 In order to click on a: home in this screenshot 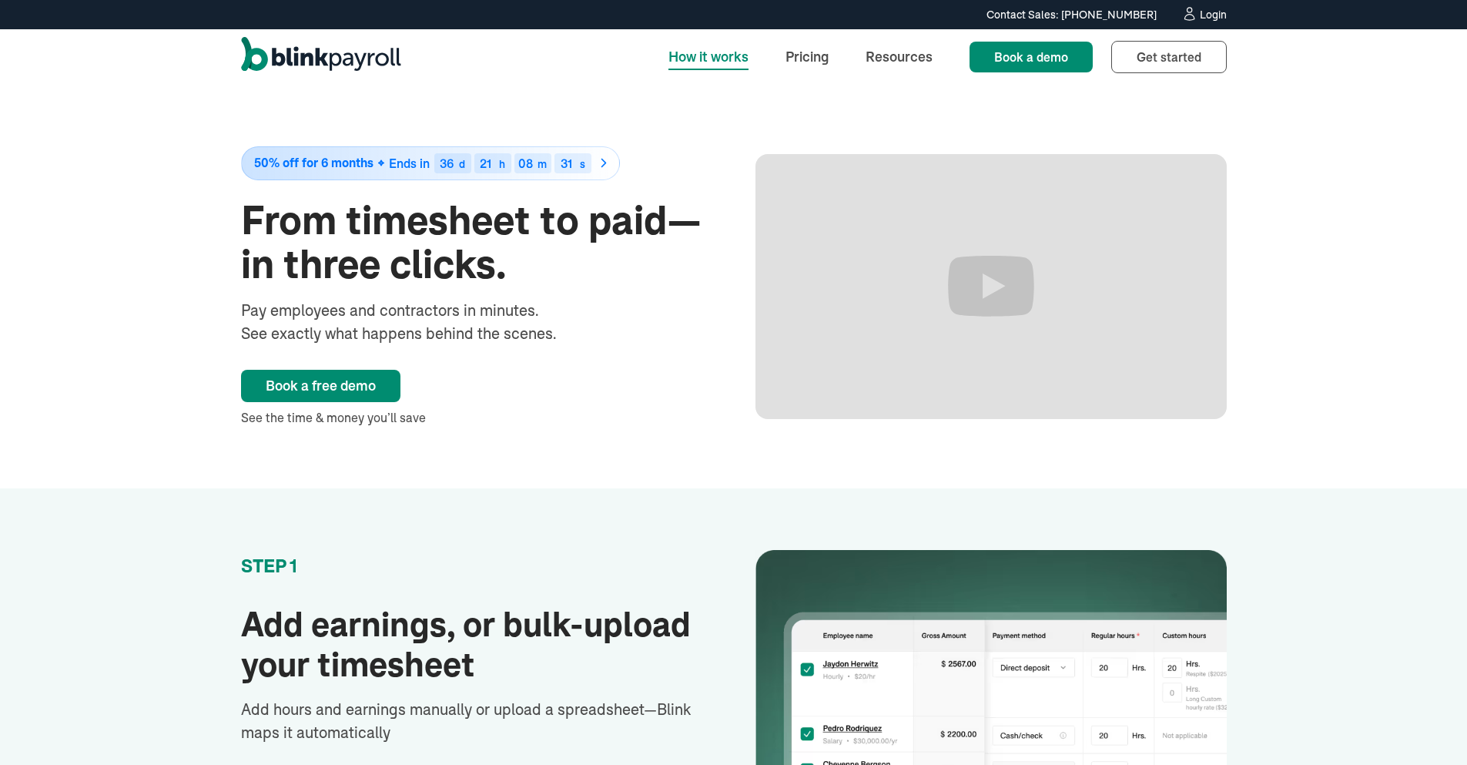, I will do `click(321, 57)`.